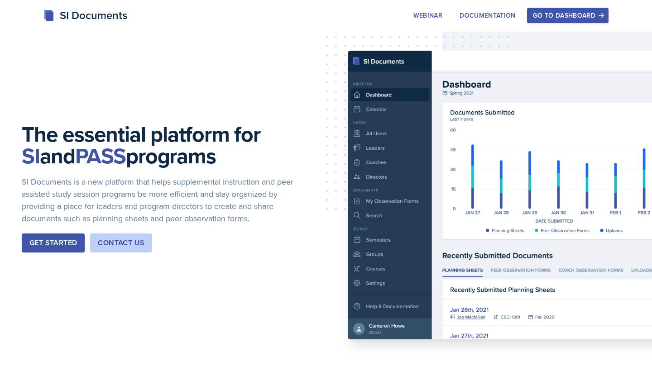 The width and height of the screenshot is (652, 371). Describe the element at coordinates (121, 243) in the screenshot. I see `div: Contact Us` at that location.